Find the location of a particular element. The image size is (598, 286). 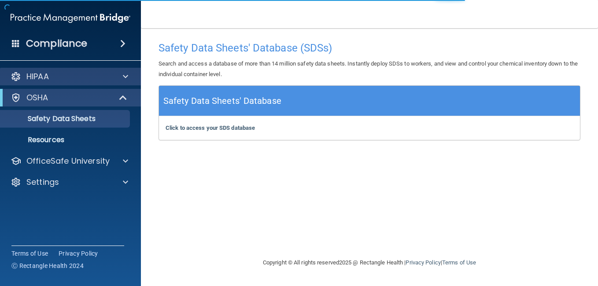

a: Click to access your SDS database is located at coordinates (210, 128).